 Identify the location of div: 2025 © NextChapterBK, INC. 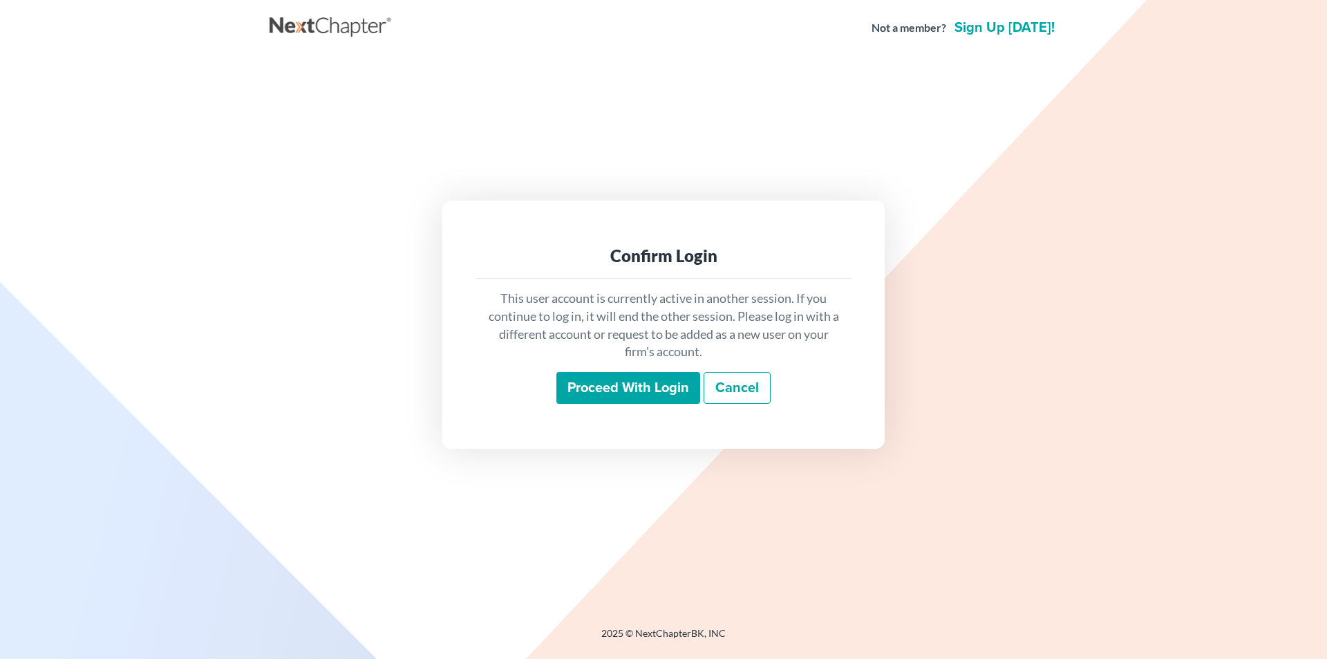
(664, 639).